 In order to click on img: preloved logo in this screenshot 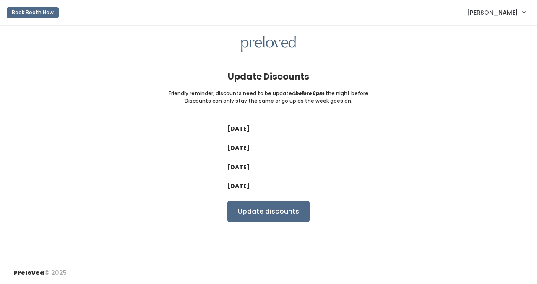, I will do `click(268, 44)`.